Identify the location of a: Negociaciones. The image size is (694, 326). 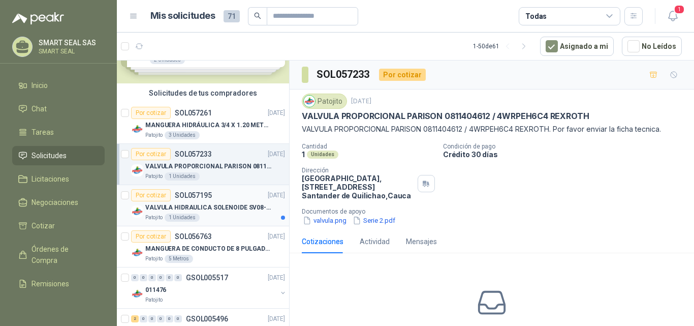
(58, 202).